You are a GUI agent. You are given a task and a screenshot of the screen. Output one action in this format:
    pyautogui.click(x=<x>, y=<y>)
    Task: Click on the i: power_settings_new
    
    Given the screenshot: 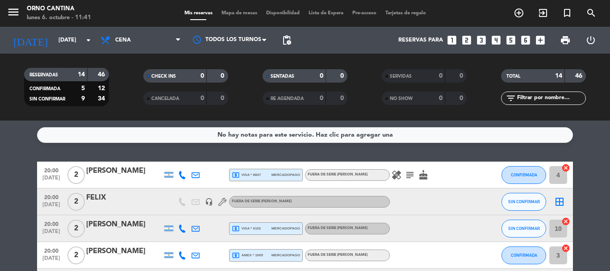 What is the action you would take?
    pyautogui.click(x=590, y=40)
    